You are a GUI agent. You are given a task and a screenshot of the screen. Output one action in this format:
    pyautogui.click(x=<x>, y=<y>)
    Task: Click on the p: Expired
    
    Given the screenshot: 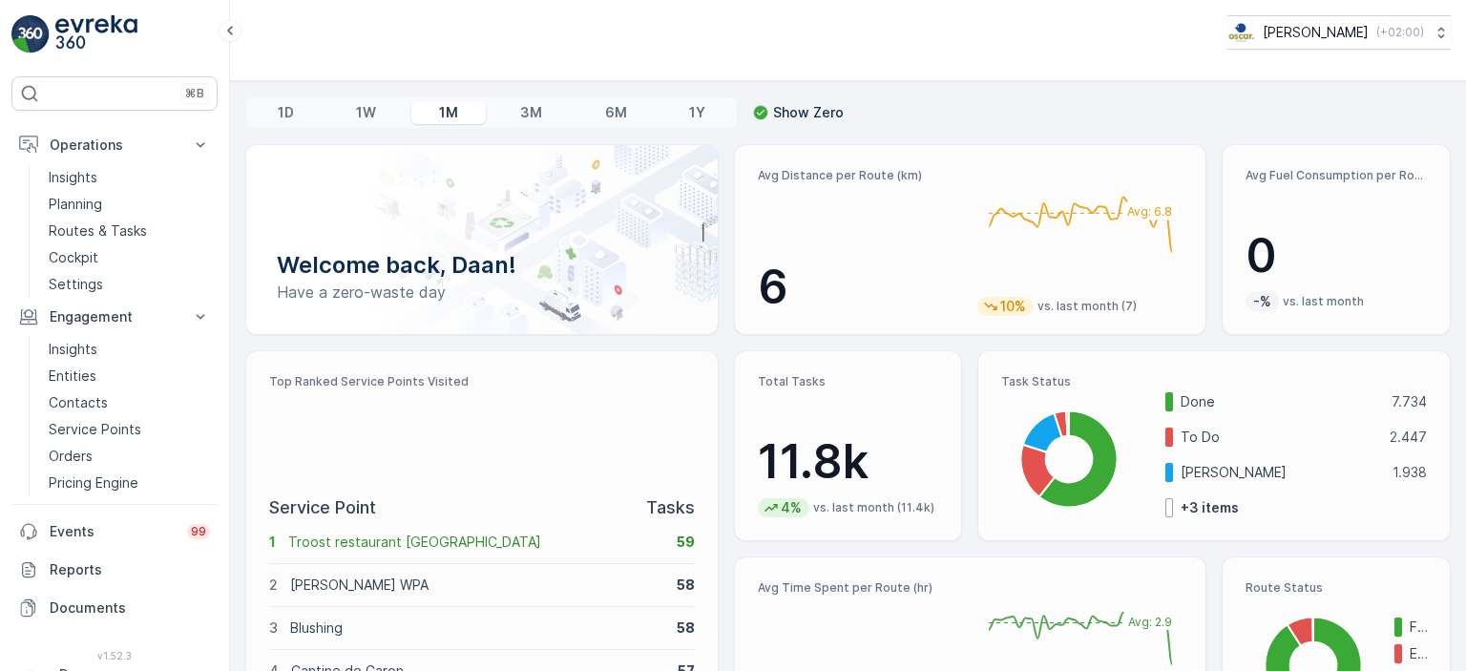 What is the action you would take?
    pyautogui.click(x=1419, y=654)
    